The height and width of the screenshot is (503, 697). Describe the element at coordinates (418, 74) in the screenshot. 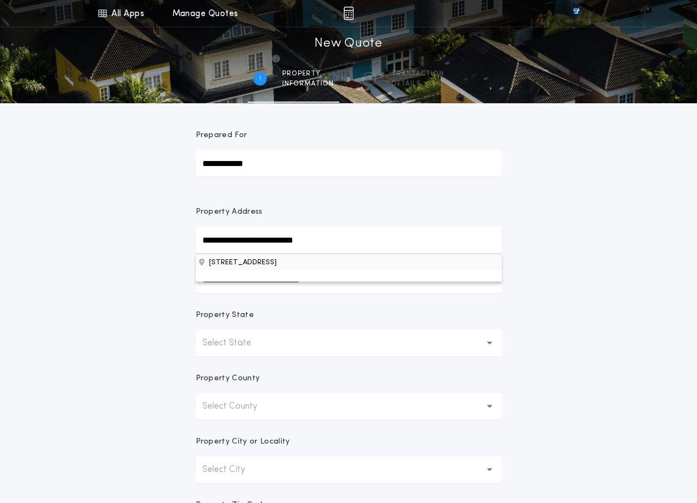

I see `span: Transaction` at that location.